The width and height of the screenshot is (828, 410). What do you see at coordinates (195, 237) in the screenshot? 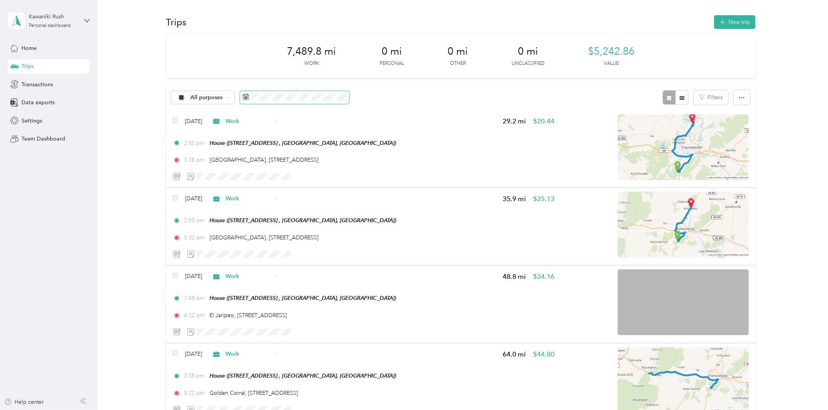
I see `span: 5:32 pm` at bounding box center [195, 237].